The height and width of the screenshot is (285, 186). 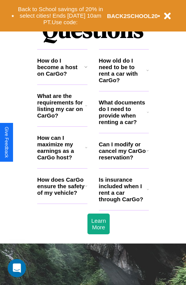 What do you see at coordinates (61, 147) in the screenshot?
I see `h3: How can I maximize my earnings as a CarGo host?` at bounding box center [61, 147].